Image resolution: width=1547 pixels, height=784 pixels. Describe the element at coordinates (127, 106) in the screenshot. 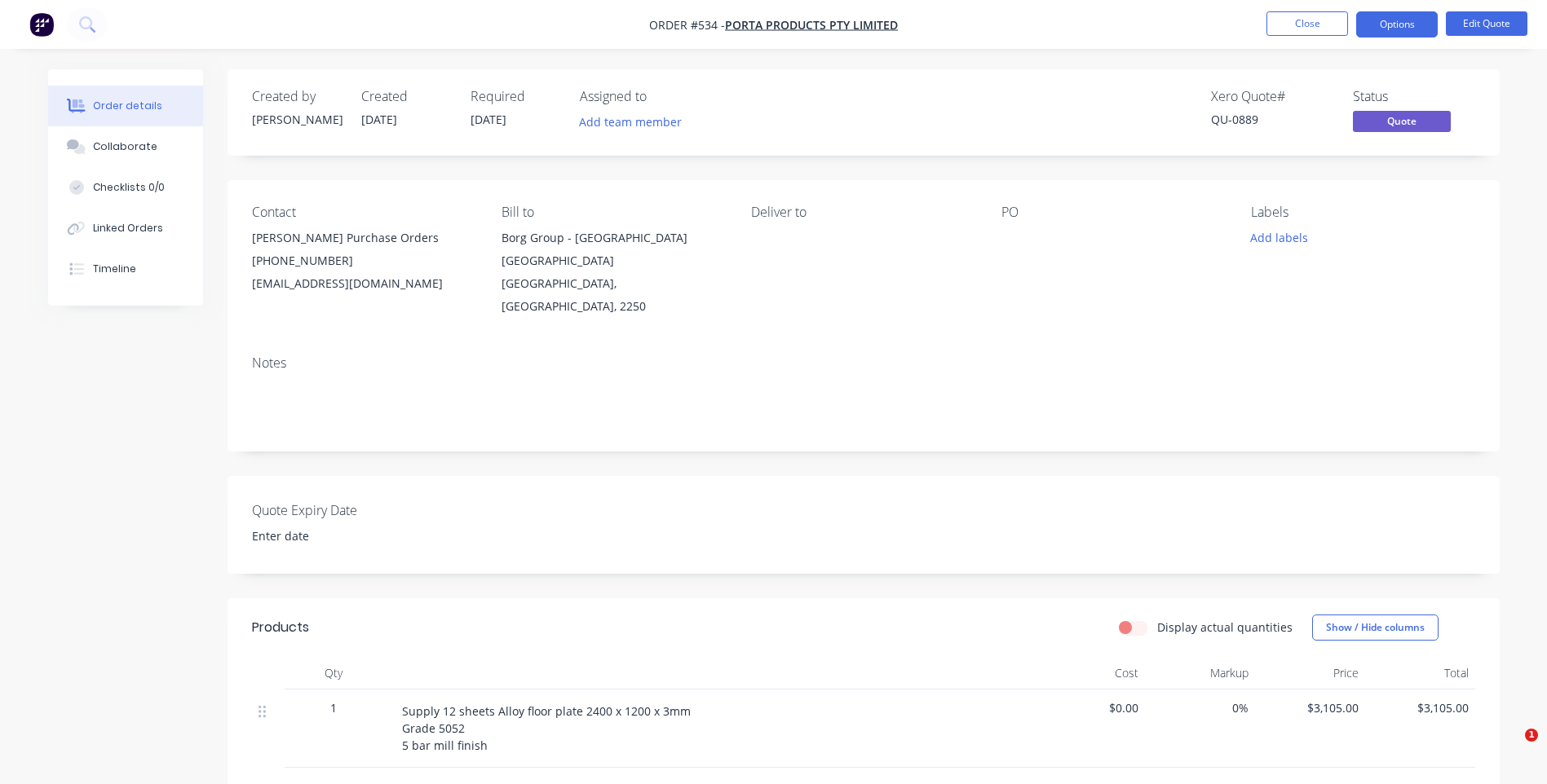

I see `div: Order details` at that location.